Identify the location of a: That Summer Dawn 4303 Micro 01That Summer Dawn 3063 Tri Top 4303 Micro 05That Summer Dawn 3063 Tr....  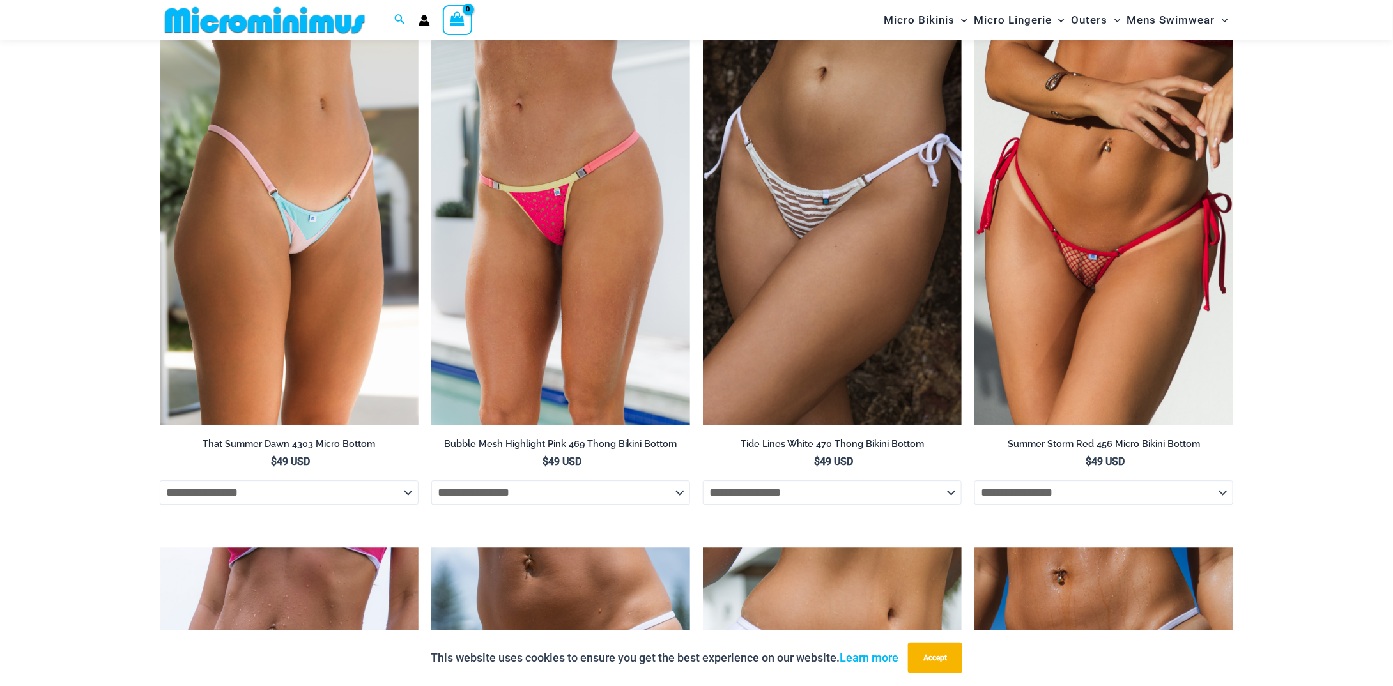
(289, 231).